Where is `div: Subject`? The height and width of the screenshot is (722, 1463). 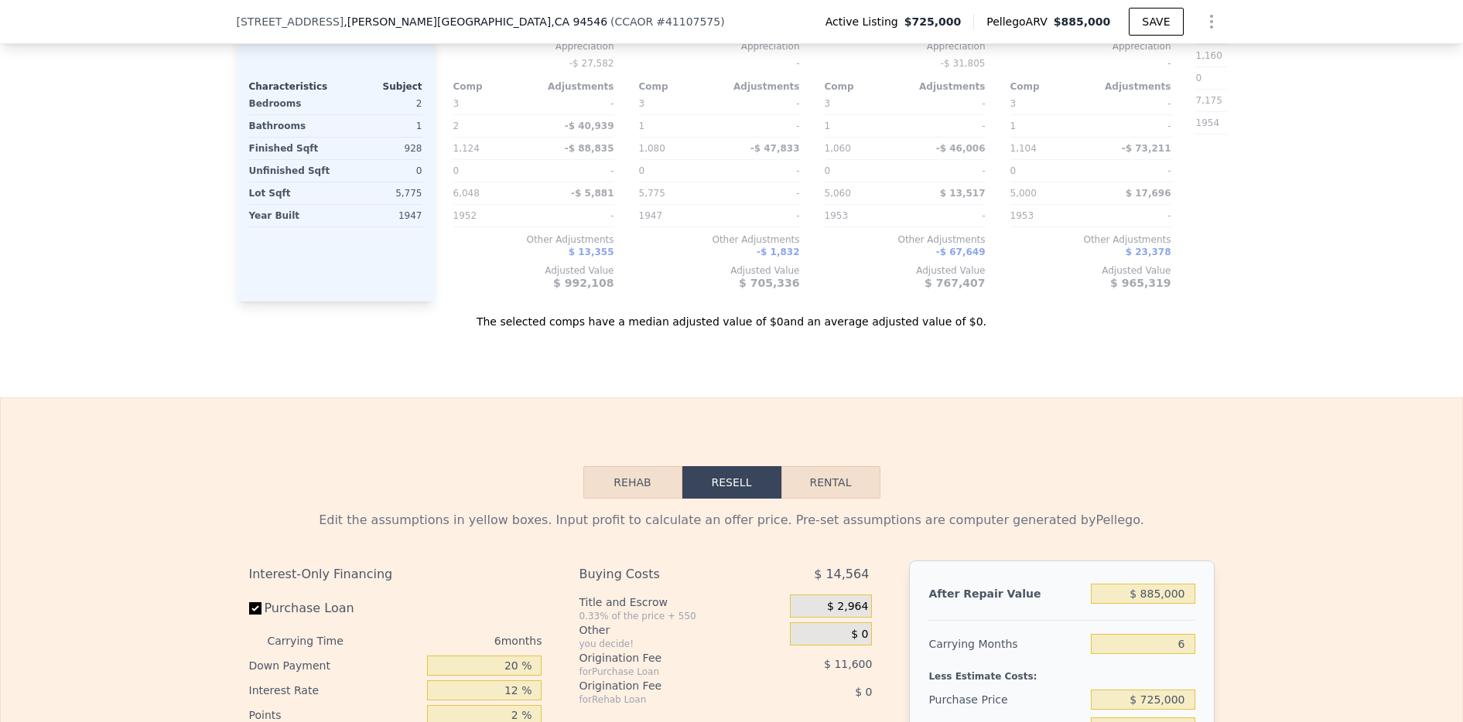 div: Subject is located at coordinates (379, 87).